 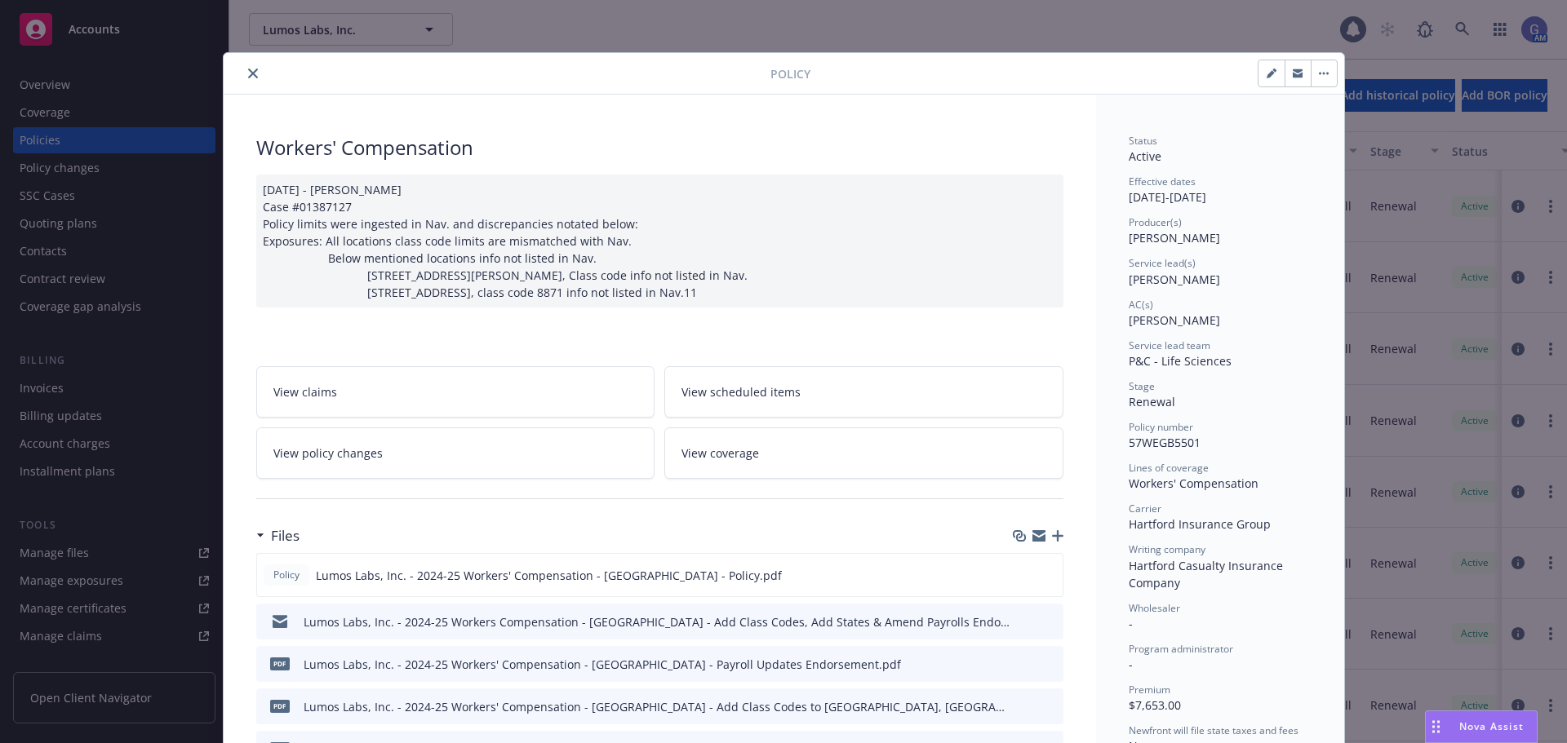 I want to click on span: Wholesaler, so click(x=1154, y=608).